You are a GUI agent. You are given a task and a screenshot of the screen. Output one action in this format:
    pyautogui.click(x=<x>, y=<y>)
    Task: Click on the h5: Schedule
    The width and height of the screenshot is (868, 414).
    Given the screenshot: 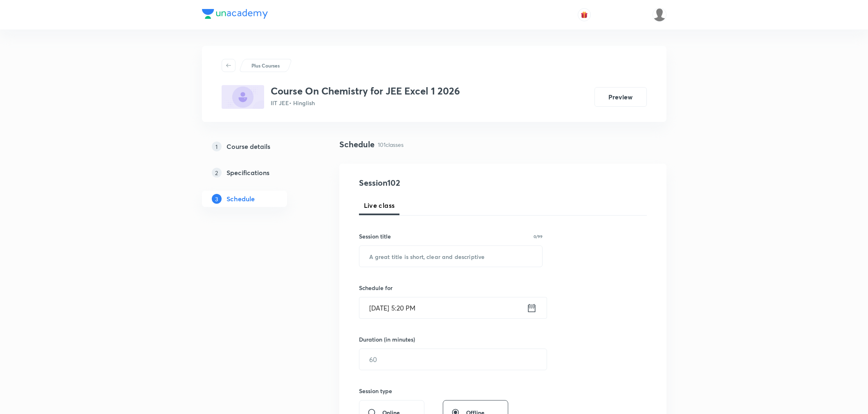 What is the action you would take?
    pyautogui.click(x=240, y=199)
    